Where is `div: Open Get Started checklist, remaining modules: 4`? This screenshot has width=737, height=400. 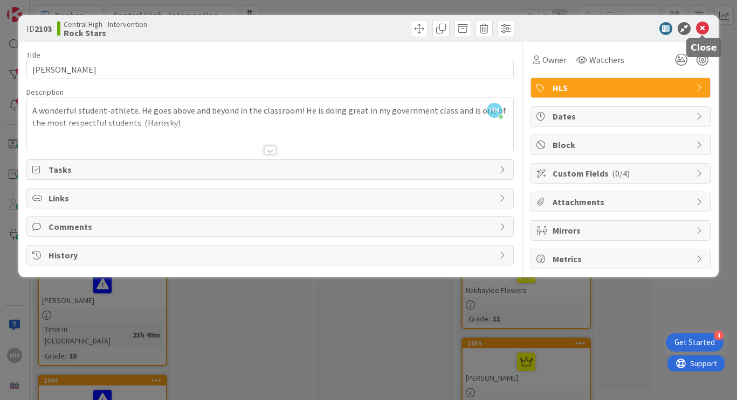
div: Open Get Started checklist, remaining modules: 4 is located at coordinates (694, 343).